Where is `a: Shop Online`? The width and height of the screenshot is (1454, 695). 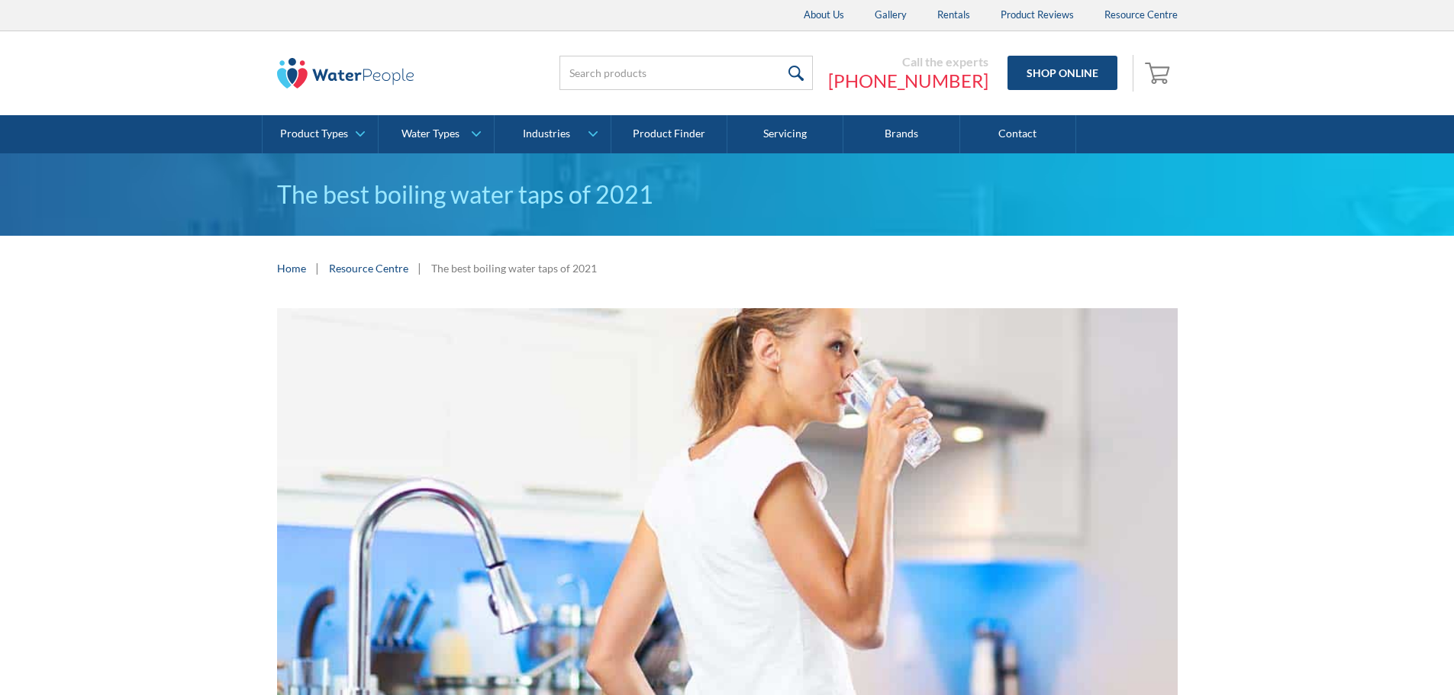
a: Shop Online is located at coordinates (1062, 73).